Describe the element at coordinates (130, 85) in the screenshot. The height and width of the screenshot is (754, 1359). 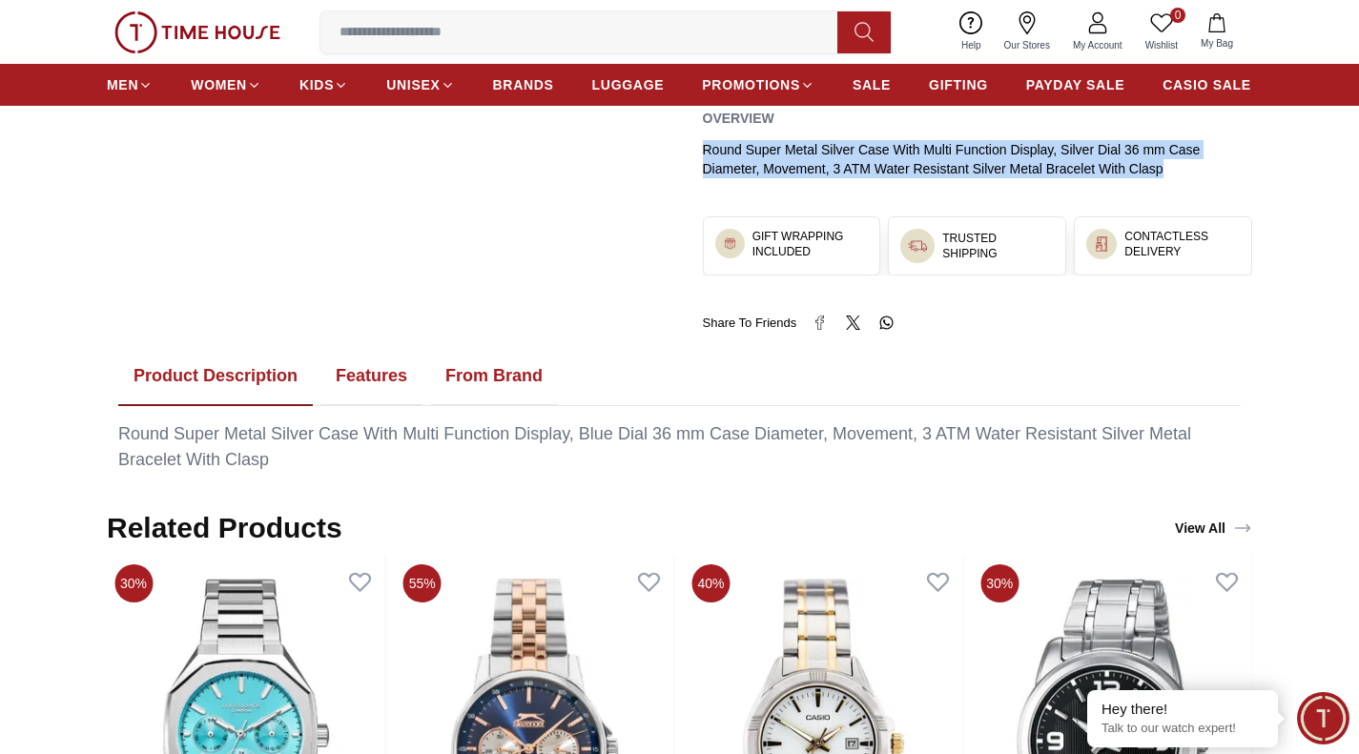
I see `a: MEN` at that location.